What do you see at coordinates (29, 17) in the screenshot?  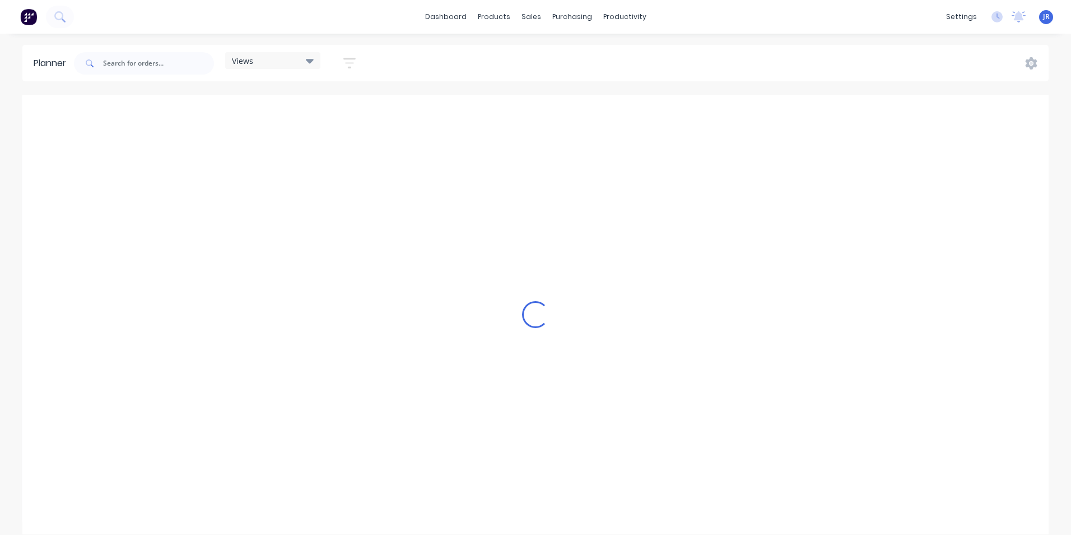 I see `img: Factory` at bounding box center [29, 17].